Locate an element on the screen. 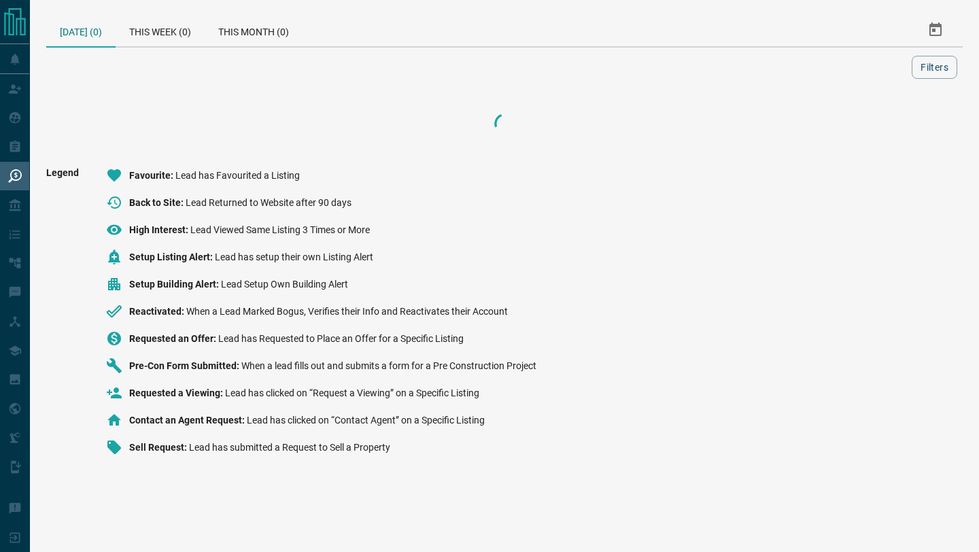 The height and width of the screenshot is (552, 979). span: Lead Setup Own Building Alert is located at coordinates (284, 284).